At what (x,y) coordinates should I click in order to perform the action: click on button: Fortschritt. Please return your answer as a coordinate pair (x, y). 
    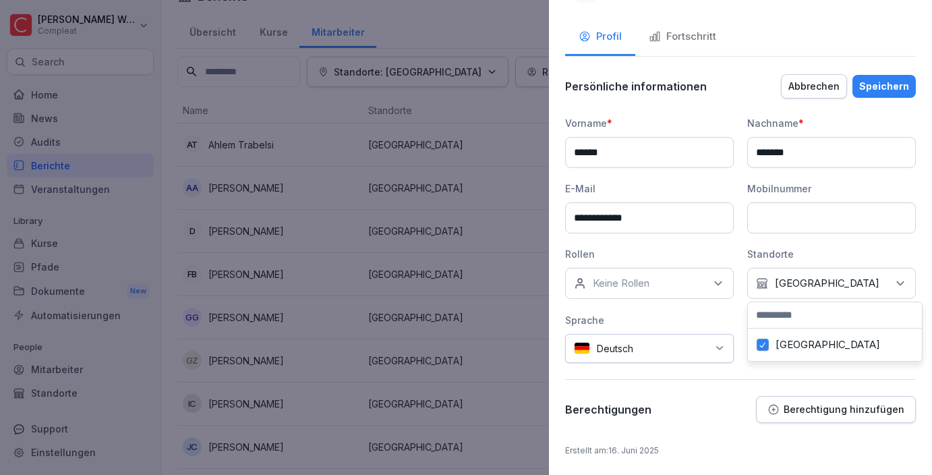
    Looking at the image, I should click on (683, 38).